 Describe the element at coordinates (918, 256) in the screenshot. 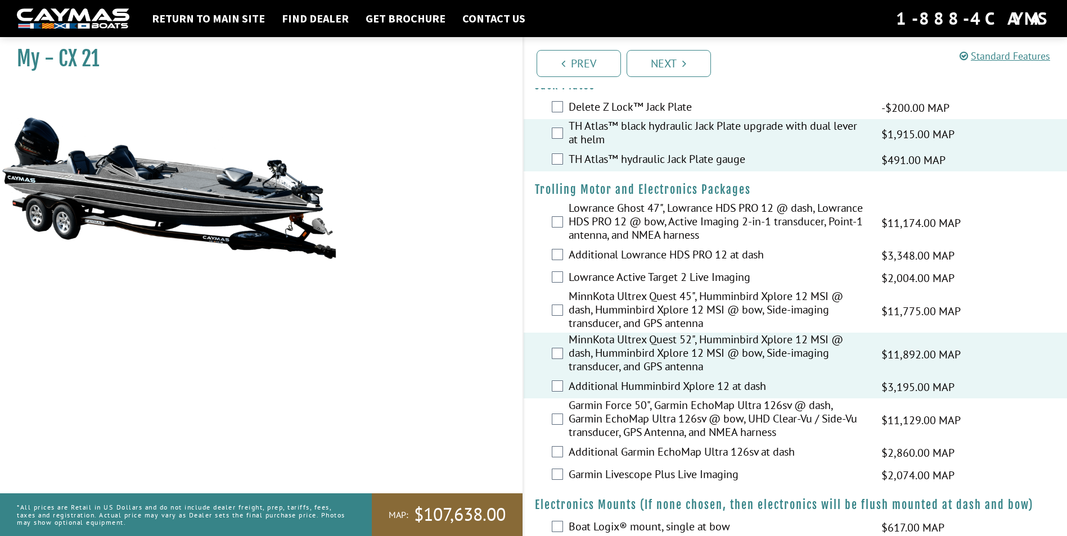

I see `span: $3,348.00 MAP` at that location.